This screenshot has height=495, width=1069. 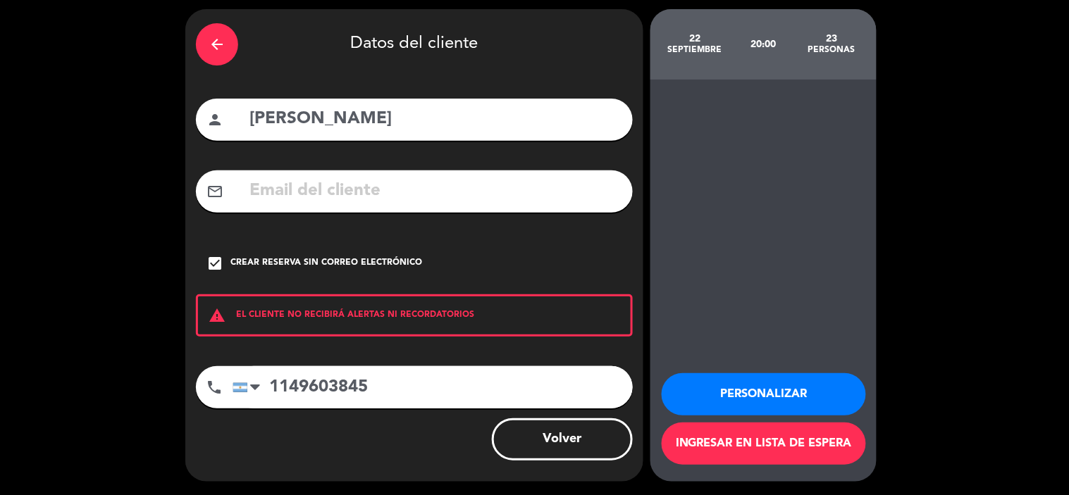 I want to click on div: 22, so click(x=695, y=39).